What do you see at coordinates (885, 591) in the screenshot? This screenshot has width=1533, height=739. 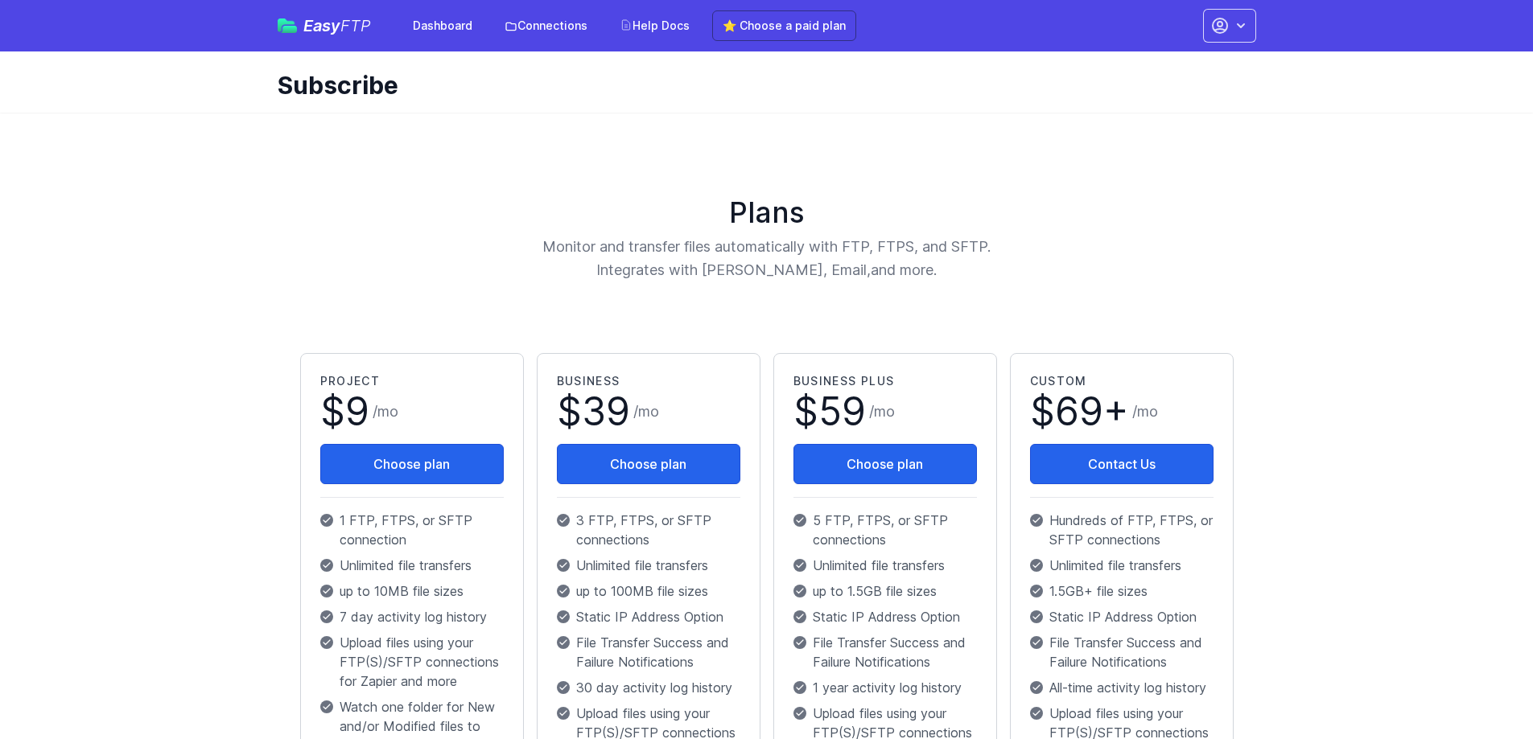 I see `p: up to 1.5GB file sizes` at bounding box center [885, 591].